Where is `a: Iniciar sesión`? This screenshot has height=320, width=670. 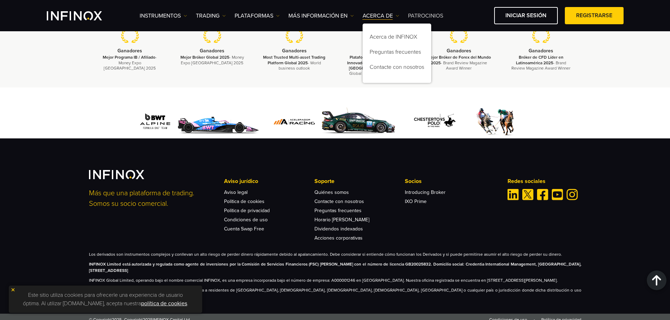
a: Iniciar sesión is located at coordinates (525, 15).